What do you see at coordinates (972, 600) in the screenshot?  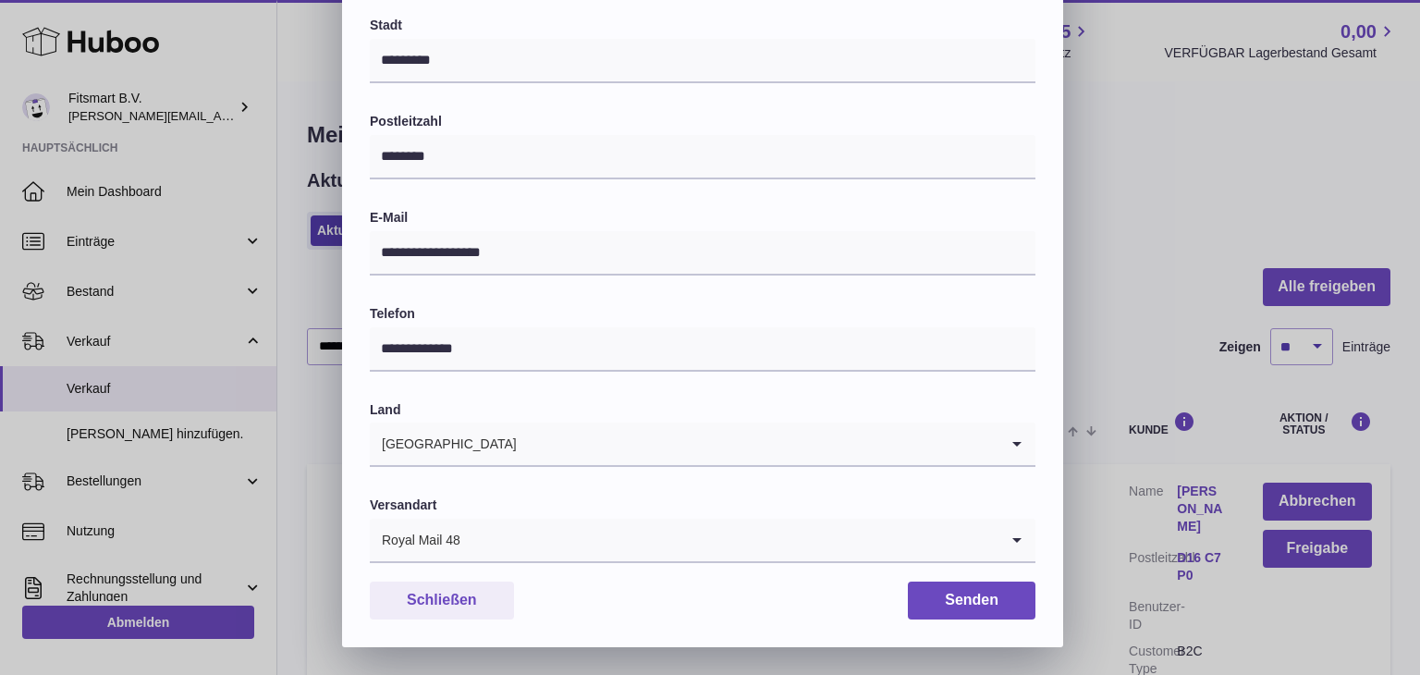 I see `button: Senden` at bounding box center [972, 600].